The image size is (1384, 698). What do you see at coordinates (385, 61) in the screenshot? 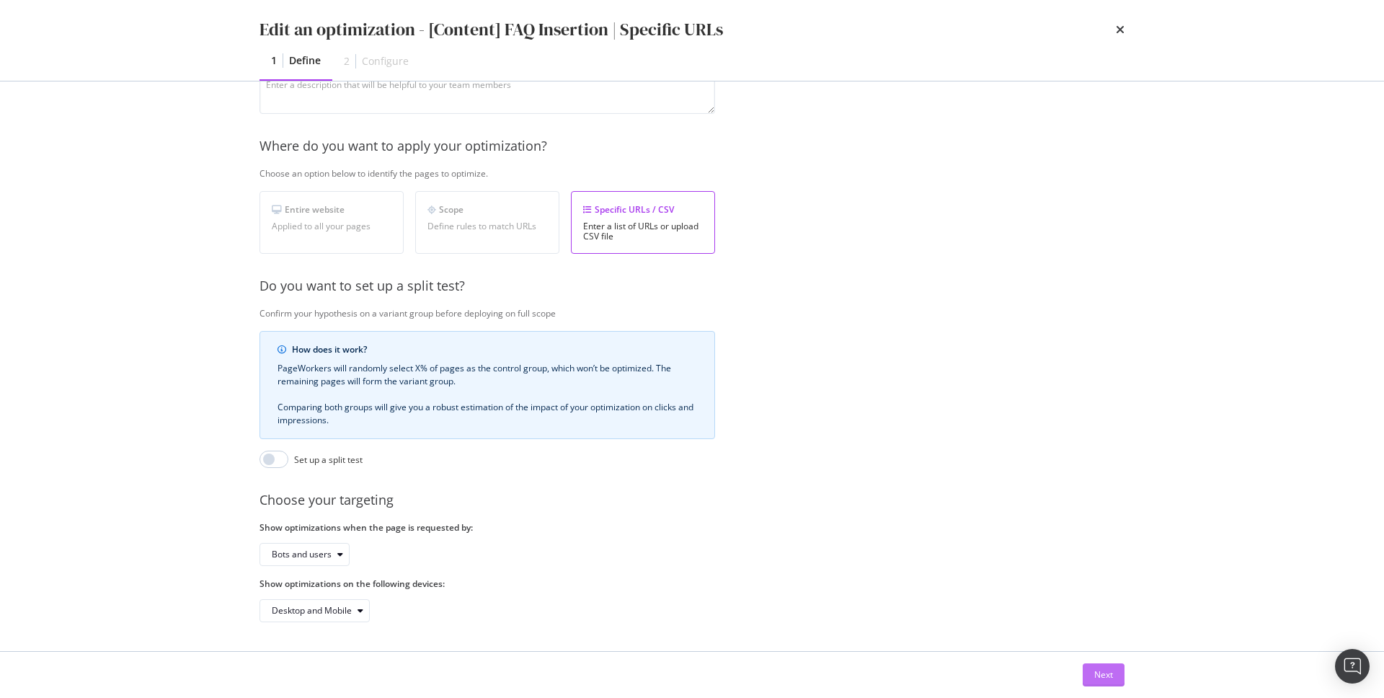
I see `div: Configure` at bounding box center [385, 61].